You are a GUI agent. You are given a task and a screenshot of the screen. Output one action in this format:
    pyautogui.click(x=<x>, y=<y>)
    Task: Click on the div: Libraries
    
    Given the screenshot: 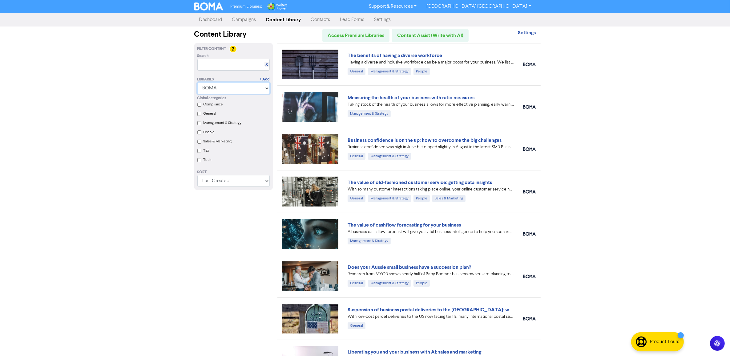 What is the action you would take?
    pyautogui.click(x=206, y=79)
    